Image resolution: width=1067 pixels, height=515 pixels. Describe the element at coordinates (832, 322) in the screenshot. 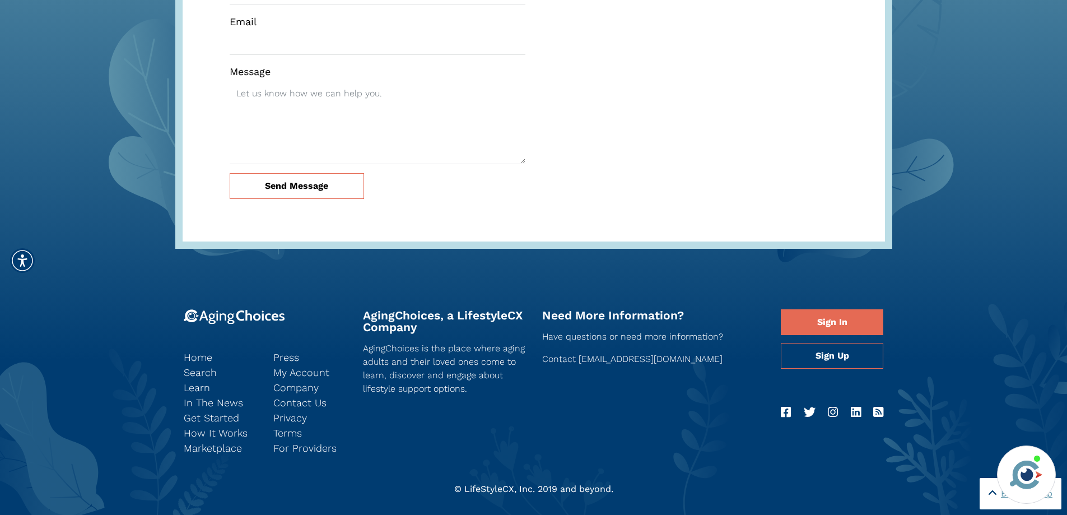

I see `a: Sign In` at that location.